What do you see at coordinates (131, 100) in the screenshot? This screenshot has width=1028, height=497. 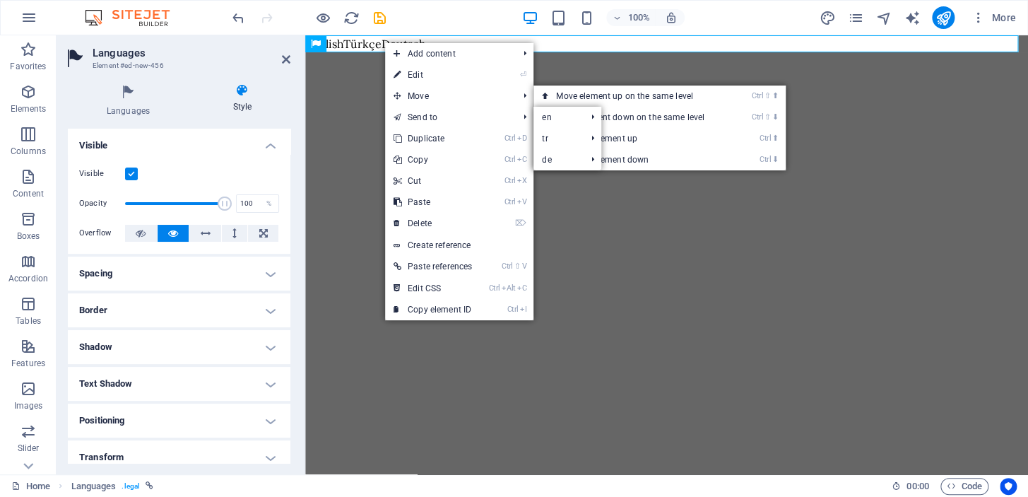 I see `h4: Languages` at bounding box center [131, 100].